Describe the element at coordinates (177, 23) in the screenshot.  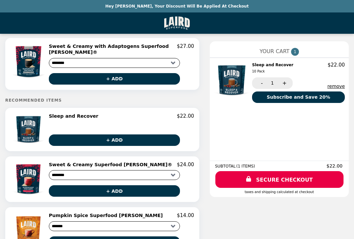
I see `img: Brand Logo` at that location.